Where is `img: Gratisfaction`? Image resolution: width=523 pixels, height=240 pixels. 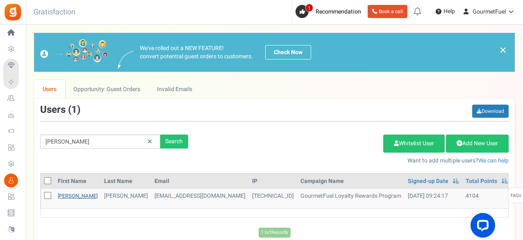
img: Gratisfaction is located at coordinates (13, 12).